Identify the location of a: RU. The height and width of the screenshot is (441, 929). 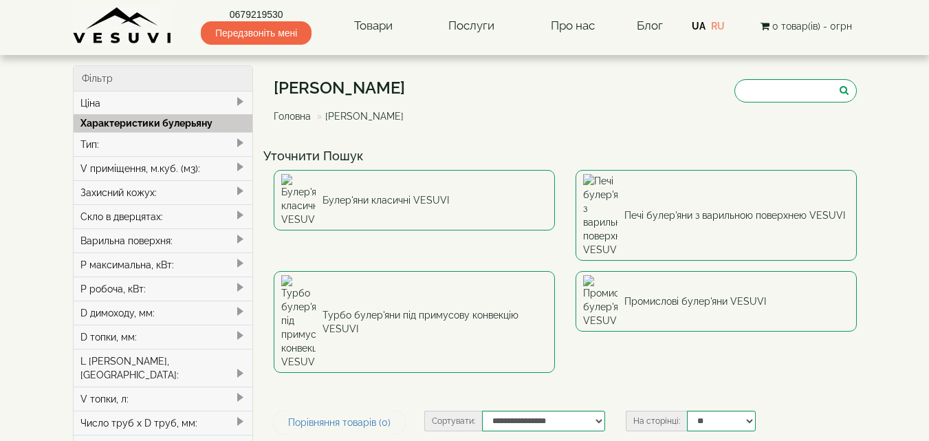
(718, 26).